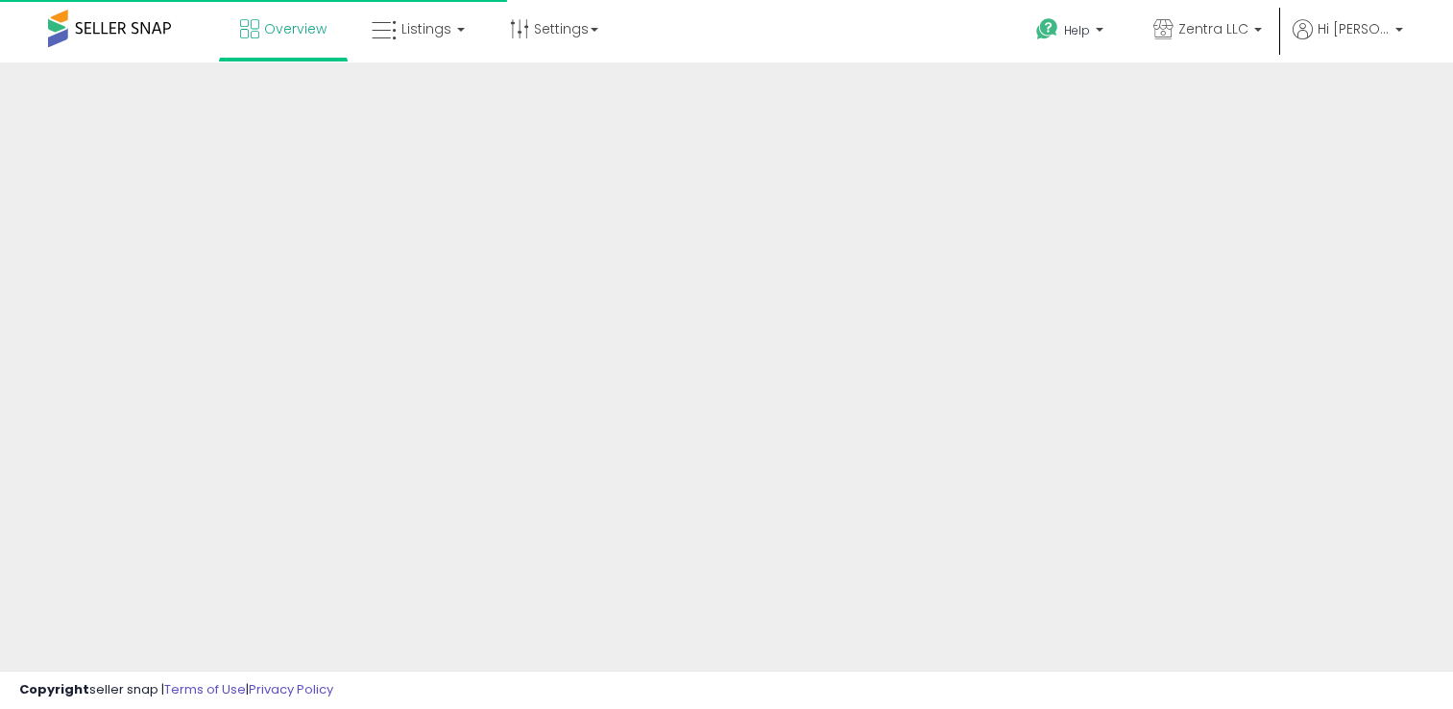 The image size is (1453, 709). Describe the element at coordinates (1072, 33) in the screenshot. I see `a: Help` at that location.